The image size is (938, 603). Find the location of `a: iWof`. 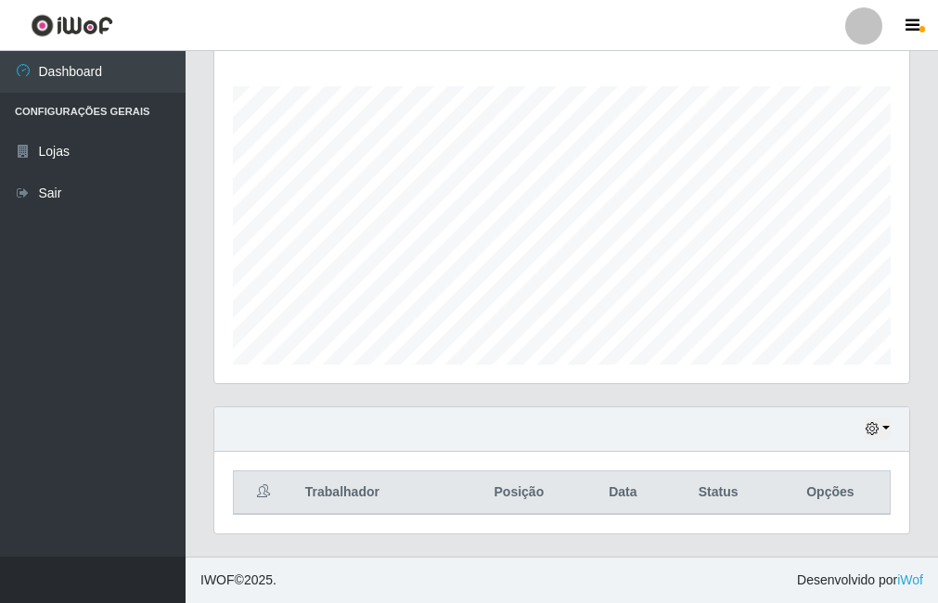

a: iWof is located at coordinates (910, 580).